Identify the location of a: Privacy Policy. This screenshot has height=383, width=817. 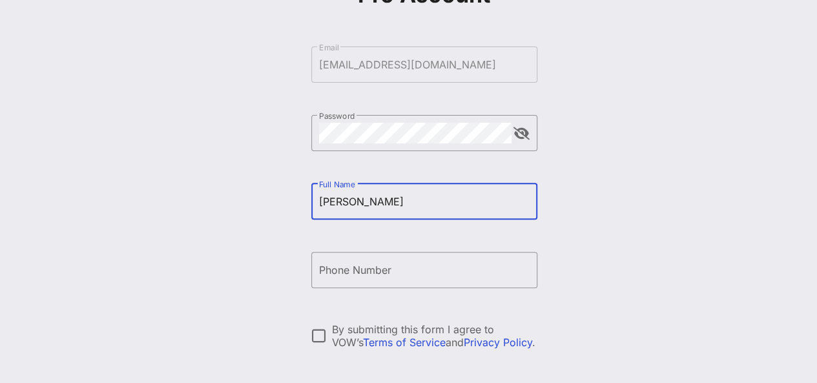
(498, 342).